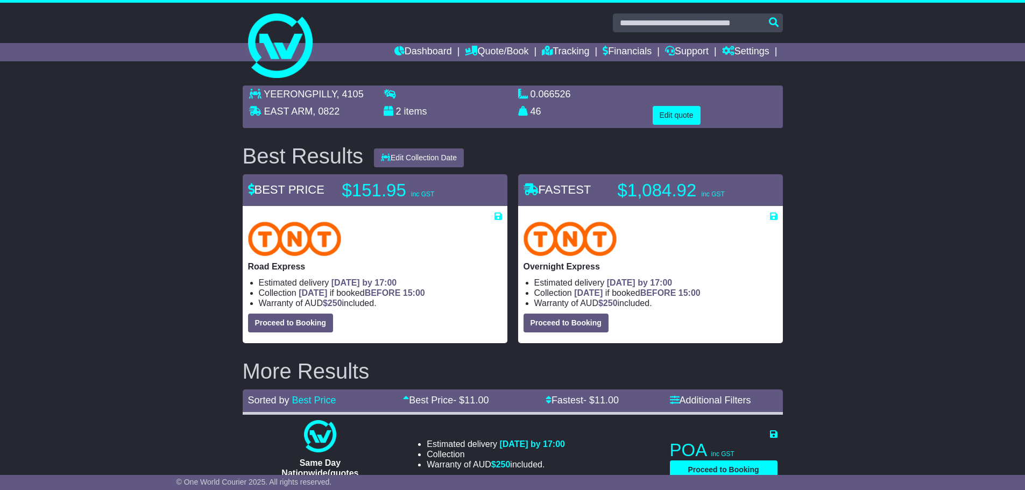  I want to click on h2: More Results, so click(513, 371).